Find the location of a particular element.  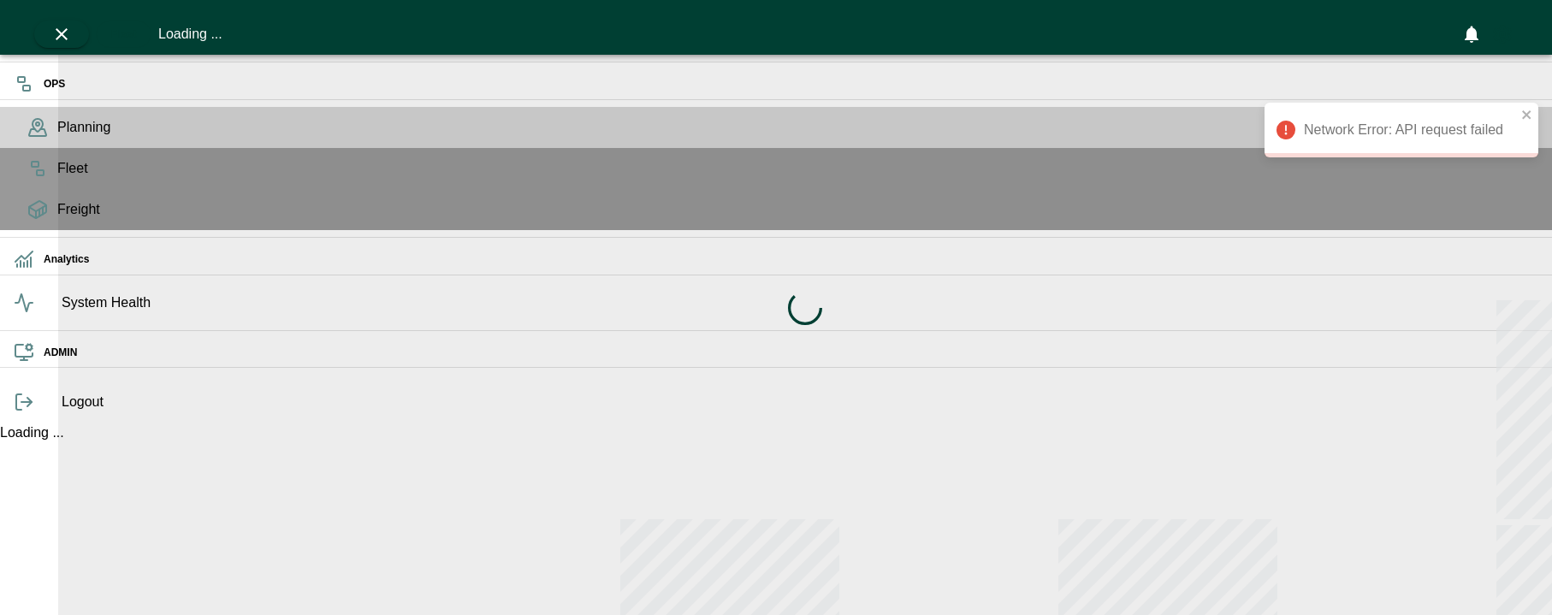

button: close is located at coordinates (1527, 115).